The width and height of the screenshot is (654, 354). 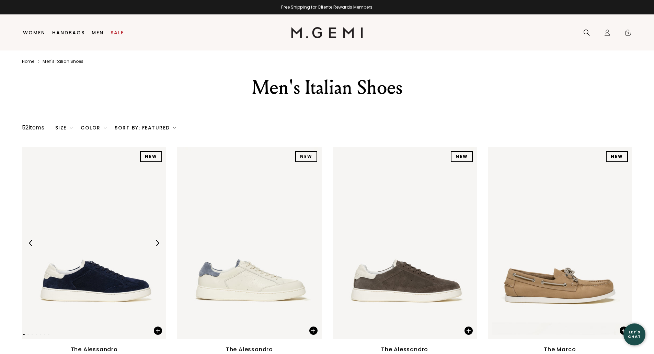 I want to click on img: Previous Arrow, so click(x=31, y=243).